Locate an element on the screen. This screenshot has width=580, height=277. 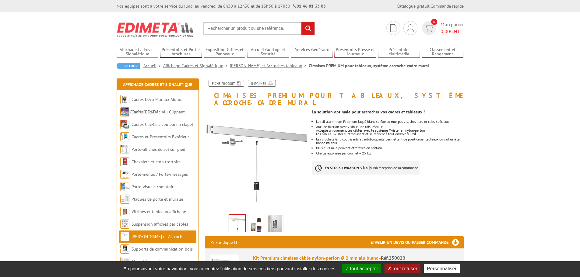
input: Rechercher un produit ou une référence... is located at coordinates (259, 28).